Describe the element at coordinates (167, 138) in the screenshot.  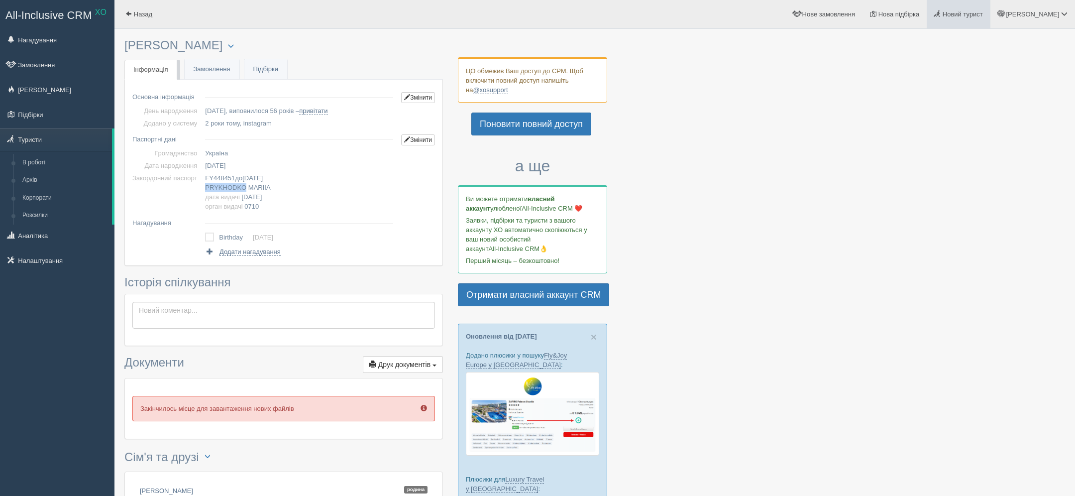
I see `td: Паспортні дані` at that location.